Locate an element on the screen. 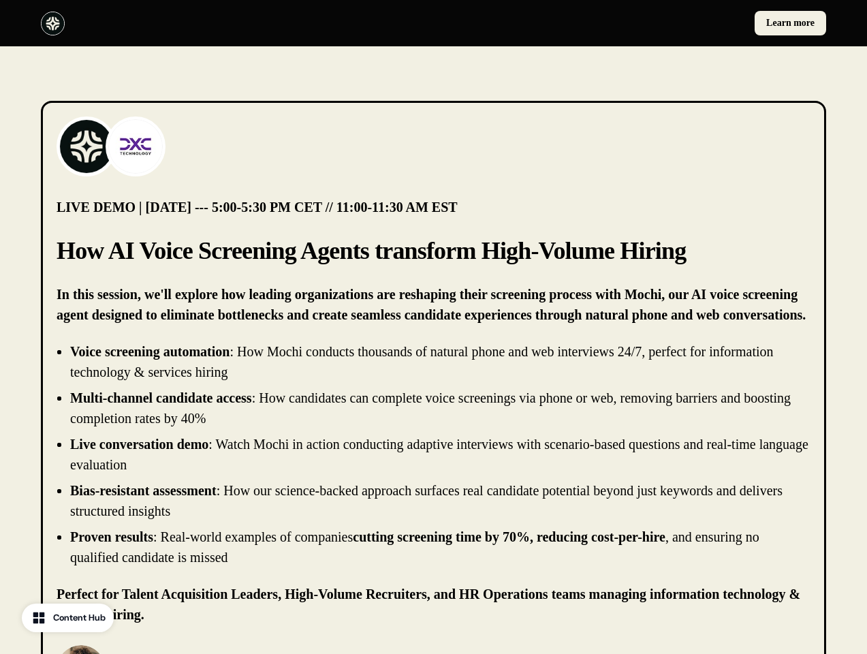 The width and height of the screenshot is (867, 654). p: How AI Voice Screening Agents transform High-Volume Hiring is located at coordinates (433, 251).